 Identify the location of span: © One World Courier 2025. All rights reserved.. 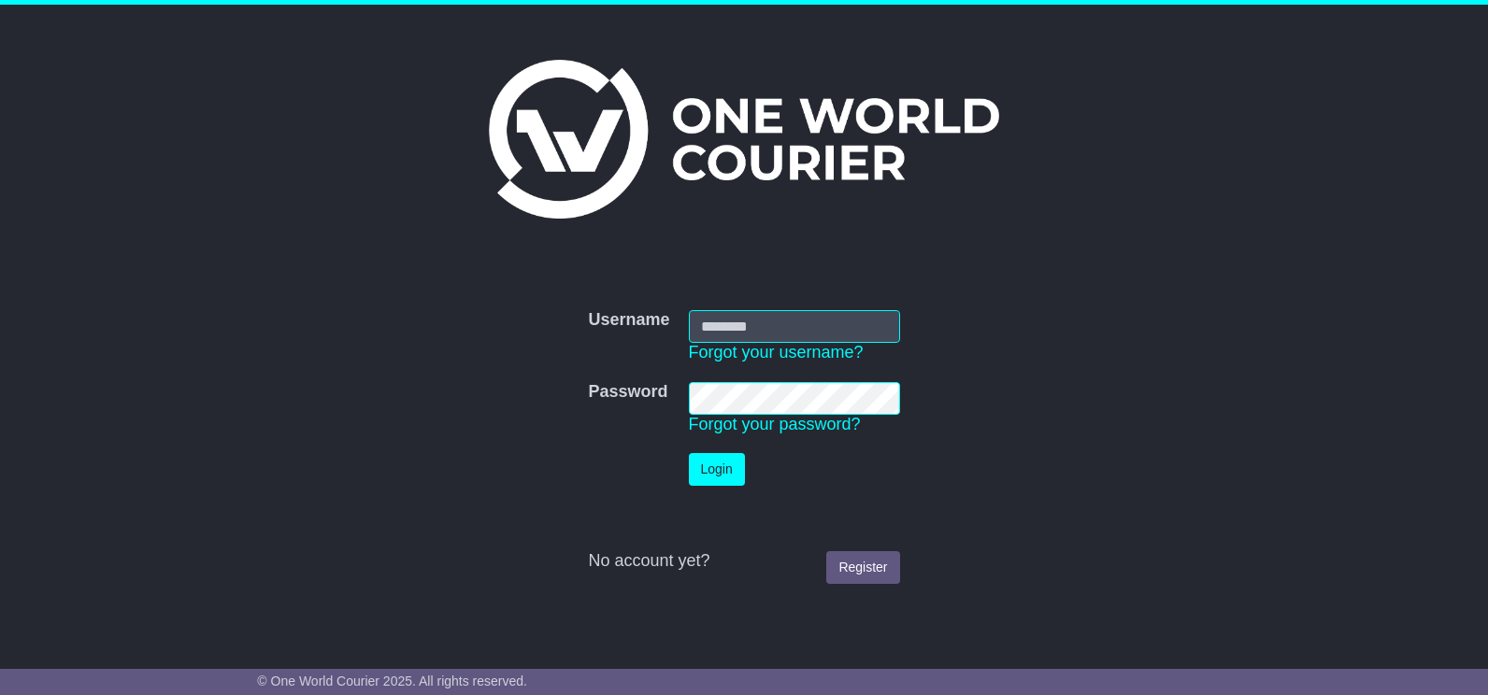
(392, 681).